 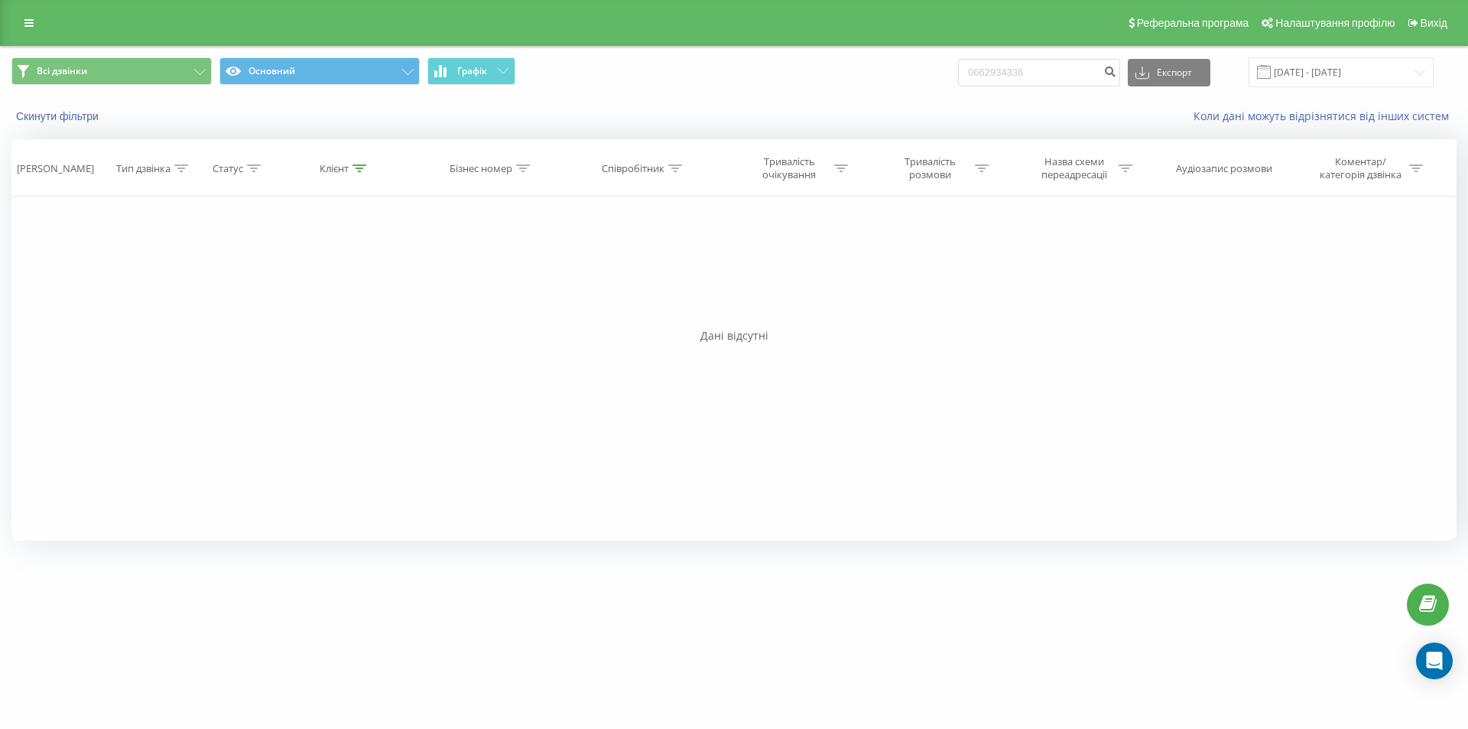 I want to click on button: Скинути фільтри, so click(x=59, y=116).